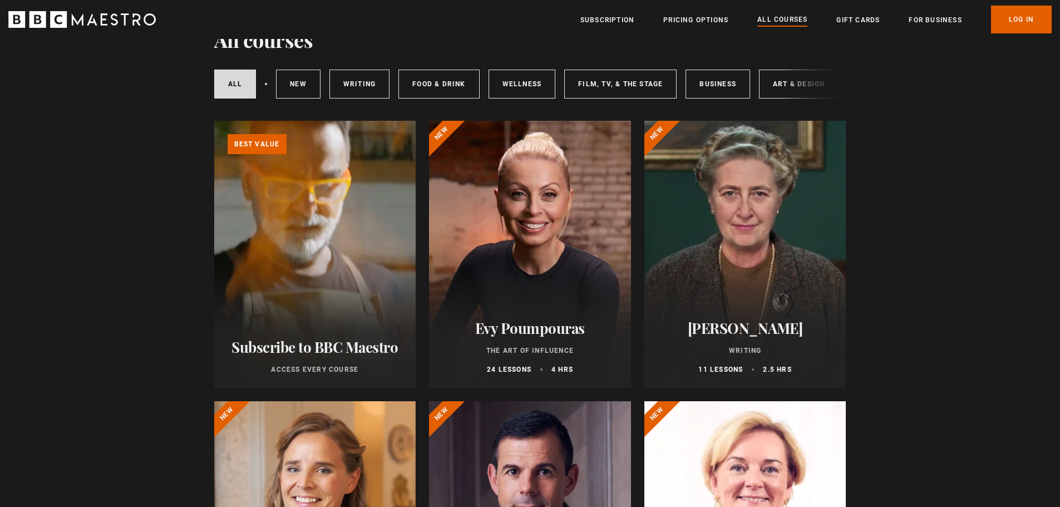  What do you see at coordinates (858, 20) in the screenshot?
I see `a: Gift Cards` at bounding box center [858, 20].